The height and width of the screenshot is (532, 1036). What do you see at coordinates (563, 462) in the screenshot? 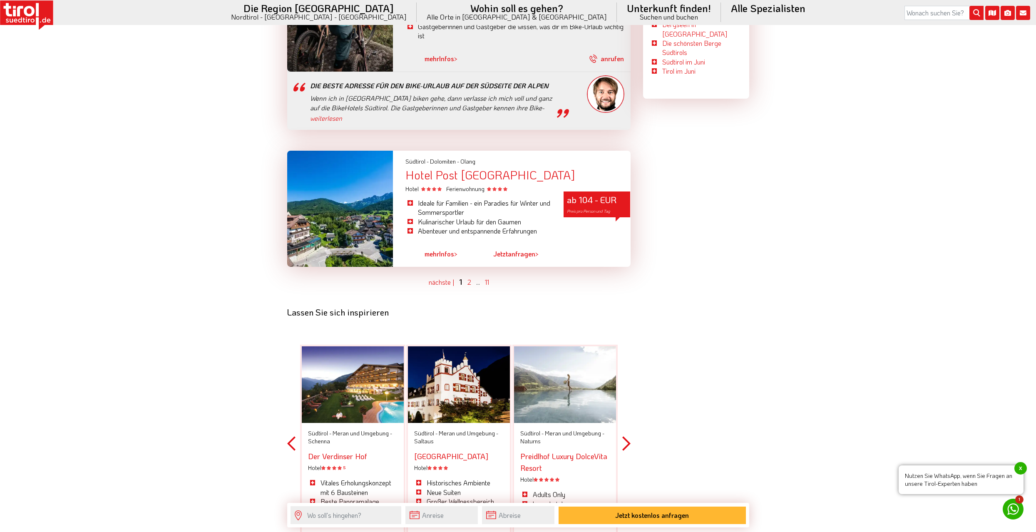
I see `a: Preidlhof Luxury DolceVita Resort` at bounding box center [563, 462].